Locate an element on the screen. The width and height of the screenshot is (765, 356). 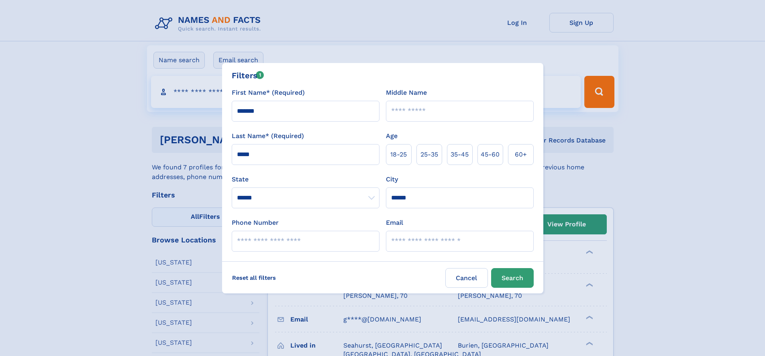
label: Phone Number is located at coordinates (255, 223).